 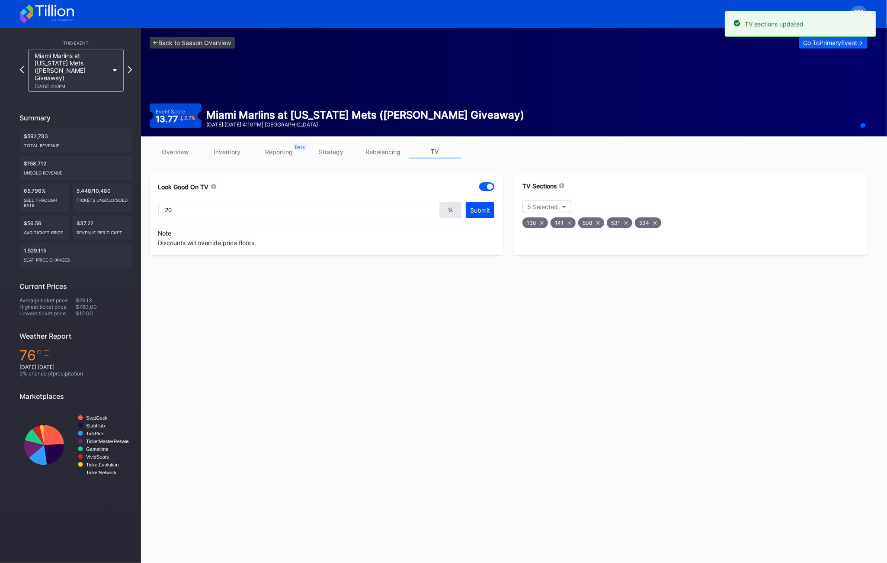 What do you see at coordinates (97, 449) in the screenshot?
I see `text: Gametime` at bounding box center [97, 449].